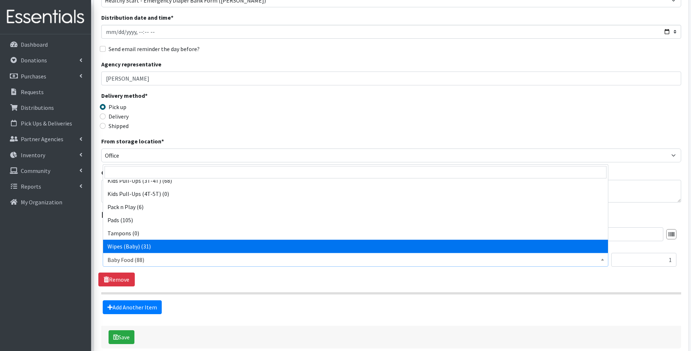 The height and width of the screenshot is (351, 691). I want to click on label: Shipped, so click(118, 126).